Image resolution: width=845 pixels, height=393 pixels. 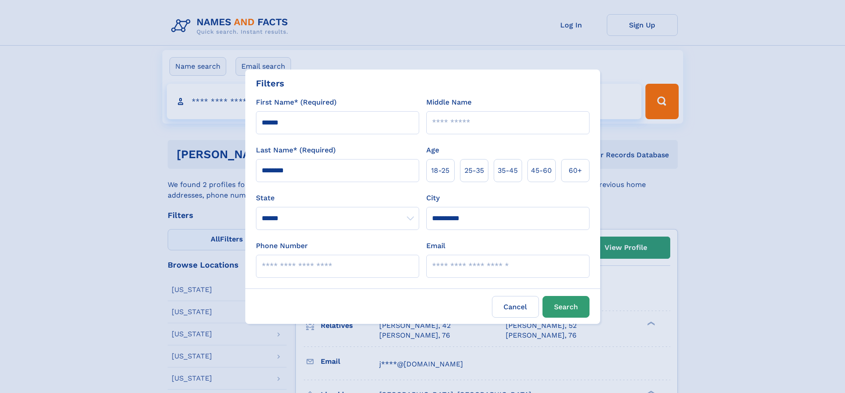 What do you see at coordinates (575, 171) in the screenshot?
I see `span: 60+` at bounding box center [575, 171].